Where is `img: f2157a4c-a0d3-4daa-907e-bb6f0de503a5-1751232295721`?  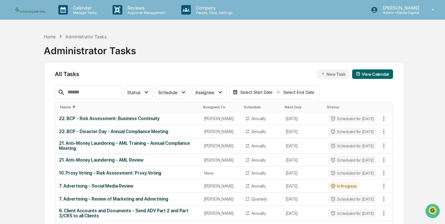
img: f2157a4c-a0d3-4daa-907e-bb6f0de503a5-1751232295721 is located at coordinates (8, 8).